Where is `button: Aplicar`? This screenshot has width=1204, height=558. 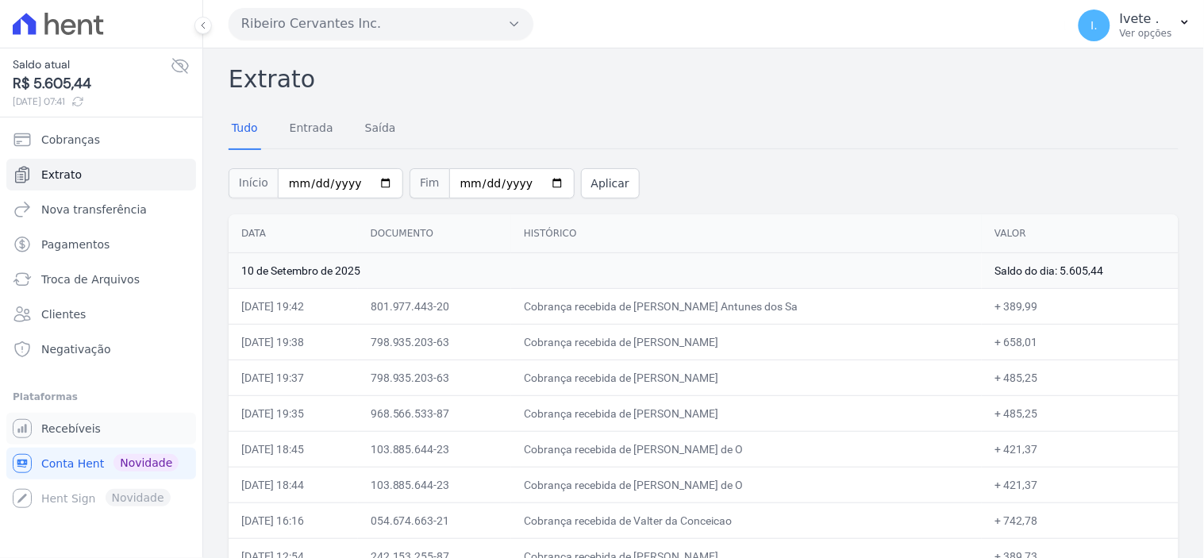 button: Aplicar is located at coordinates (610, 183).